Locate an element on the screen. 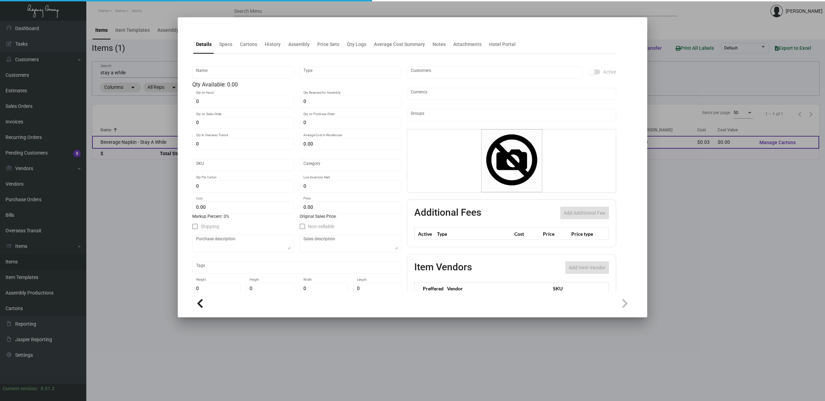  th: SKU is located at coordinates (579, 288).